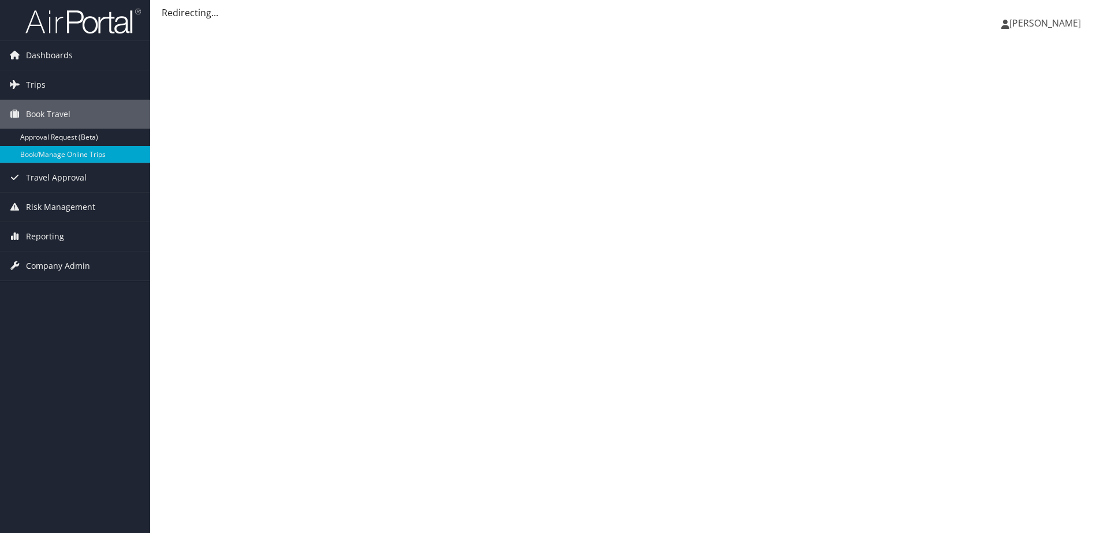  I want to click on span: Risk Management, so click(61, 207).